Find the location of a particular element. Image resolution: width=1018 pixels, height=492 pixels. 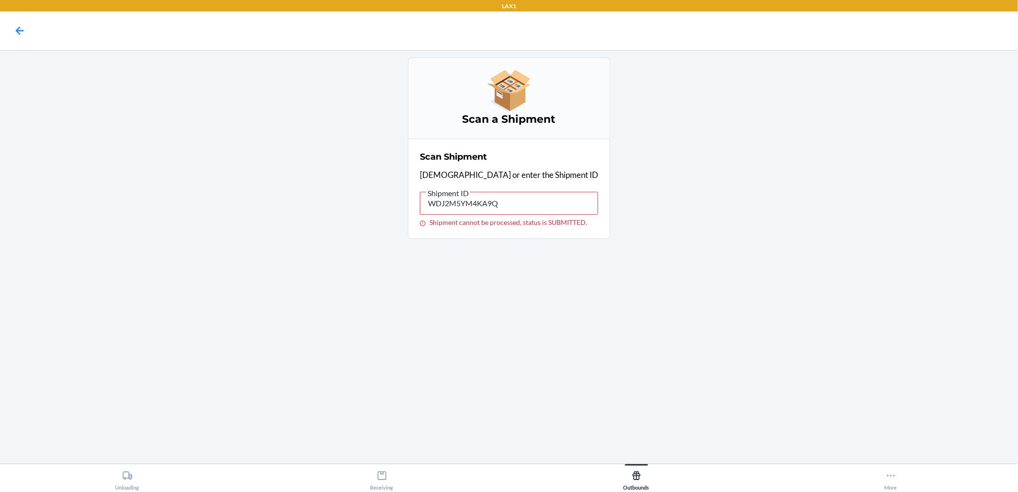

p: LAX1 is located at coordinates (509, 6).